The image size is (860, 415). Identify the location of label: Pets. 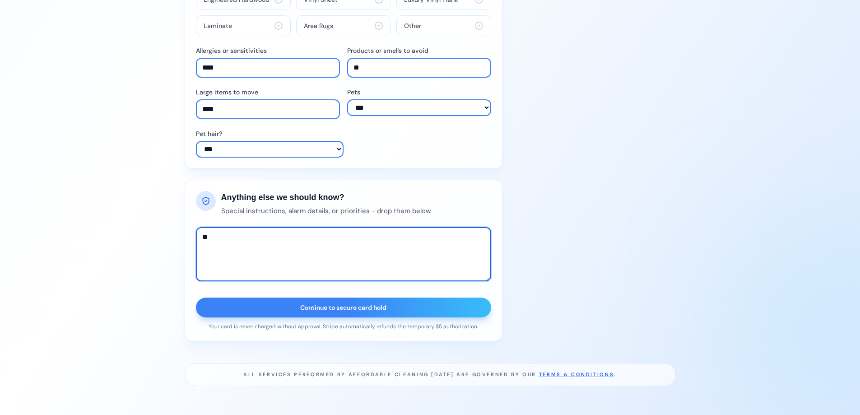
(354, 92).